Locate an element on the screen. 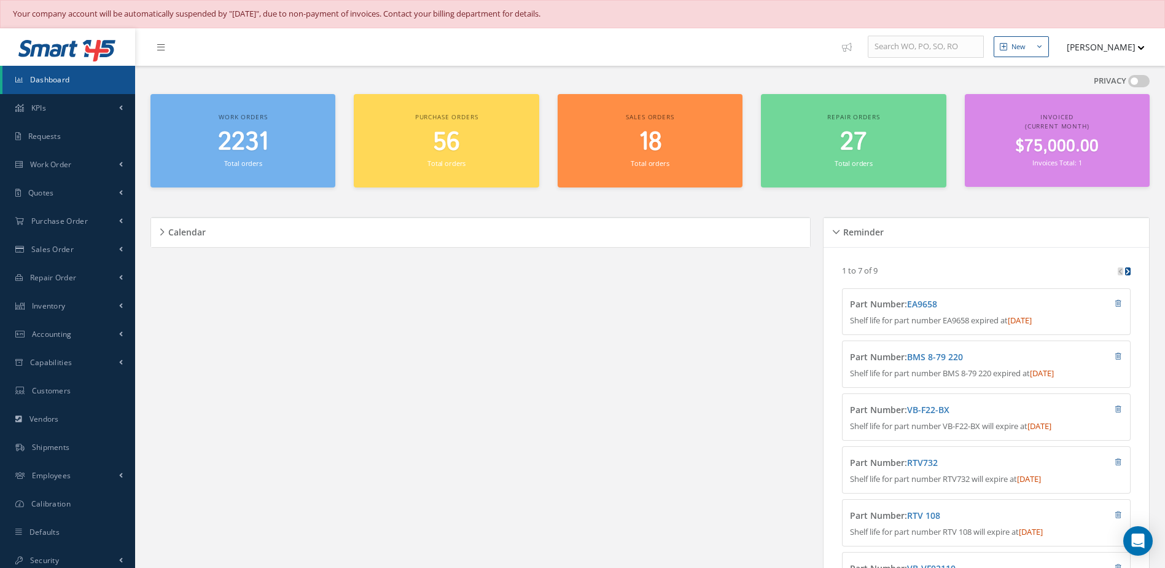 This screenshot has height=568, width=1165. span: Repair Order is located at coordinates (53, 277).